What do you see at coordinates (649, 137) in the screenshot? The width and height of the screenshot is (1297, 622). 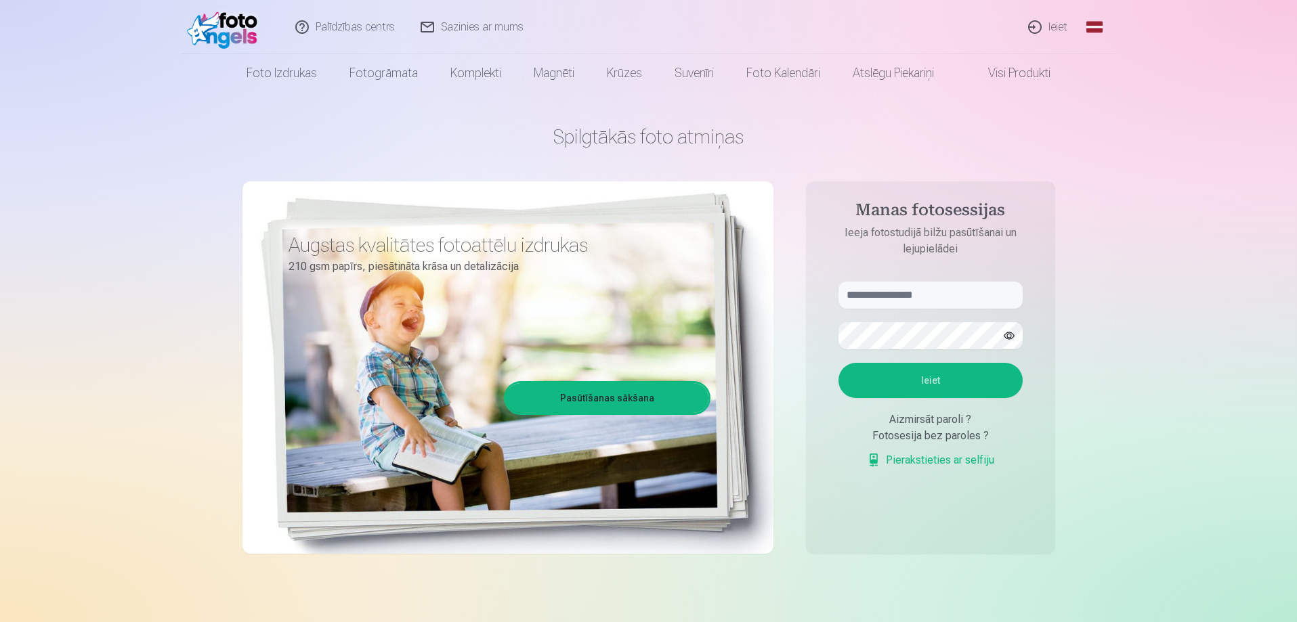 I see `h1: Spilgtākās foto atmiņas` at bounding box center [649, 137].